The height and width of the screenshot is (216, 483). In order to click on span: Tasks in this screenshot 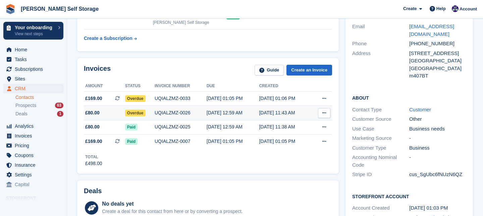, I will do `click(35, 59)`.